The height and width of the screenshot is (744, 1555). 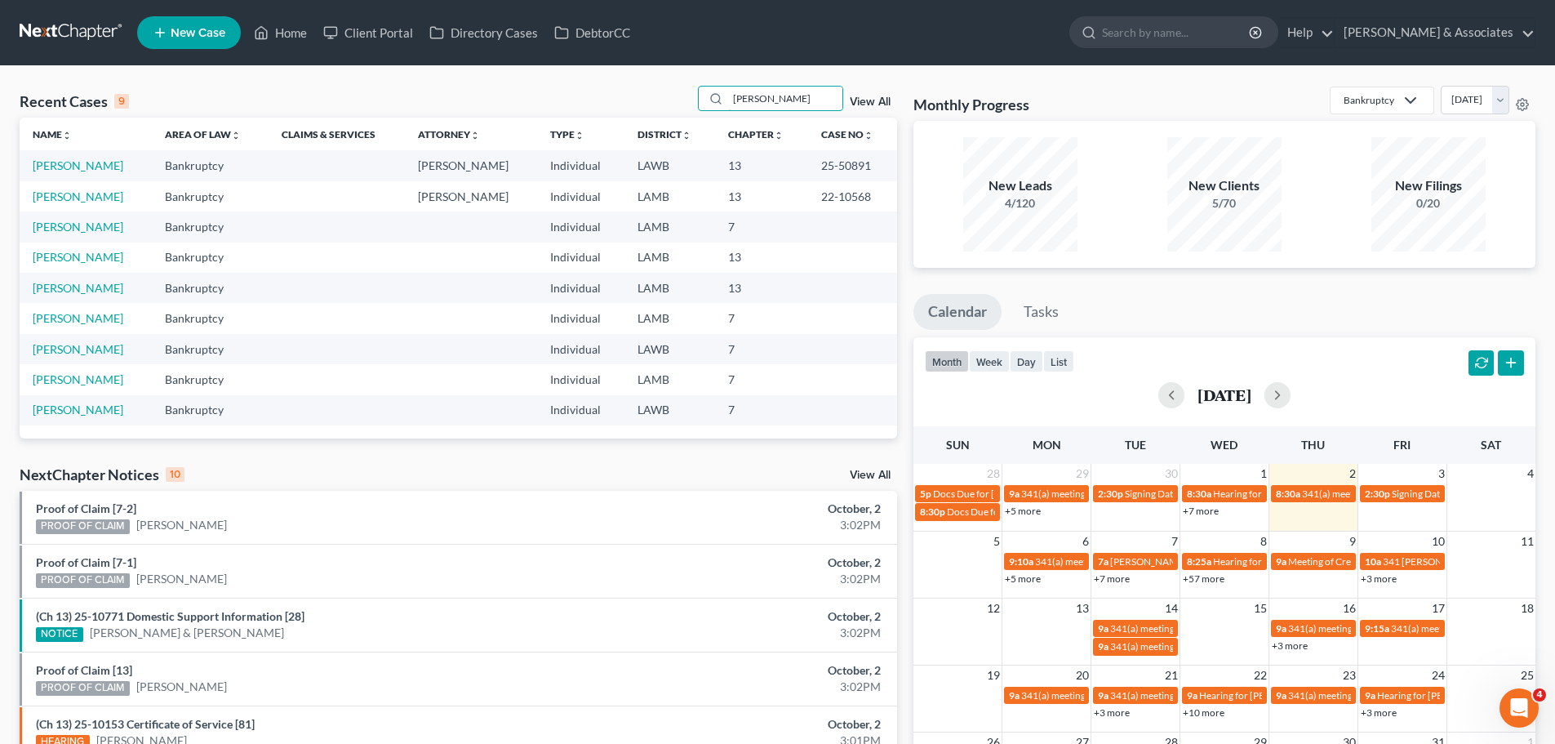 What do you see at coordinates (198, 33) in the screenshot?
I see `span: New Case` at bounding box center [198, 33].